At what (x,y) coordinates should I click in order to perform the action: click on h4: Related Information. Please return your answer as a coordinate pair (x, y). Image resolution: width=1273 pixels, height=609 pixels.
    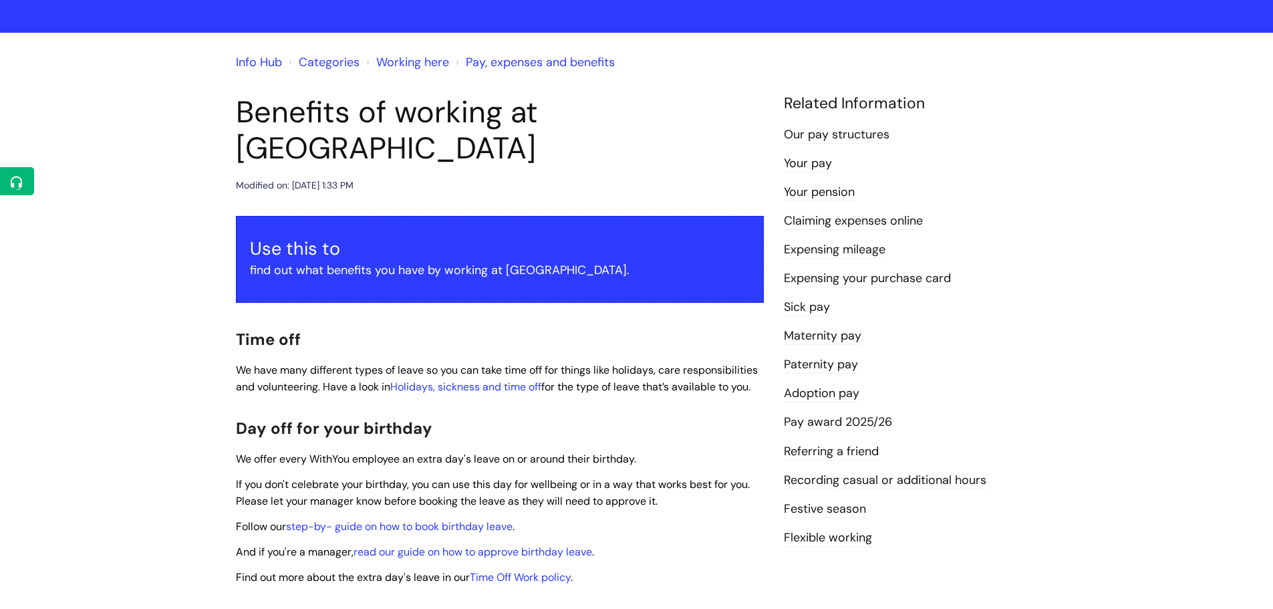
    Looking at the image, I should click on (911, 104).